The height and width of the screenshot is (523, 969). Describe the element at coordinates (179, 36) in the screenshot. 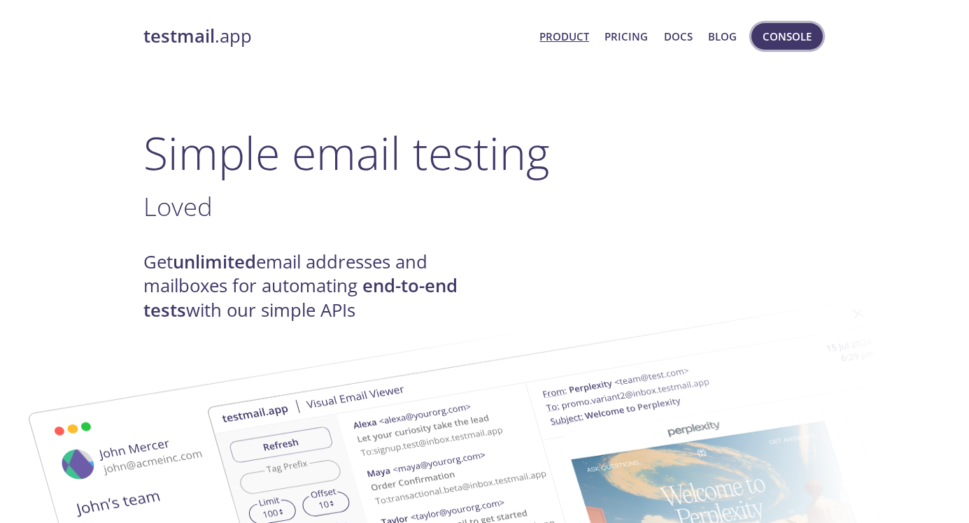

I see `strong: testmail` at that location.